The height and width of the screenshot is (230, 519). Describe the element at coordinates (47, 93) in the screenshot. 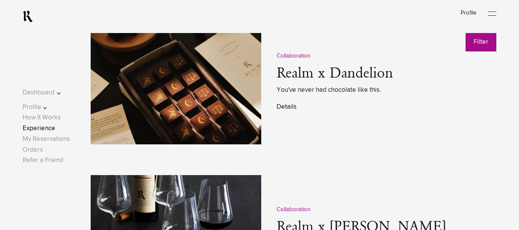

I see `button: Dashboard` at that location.